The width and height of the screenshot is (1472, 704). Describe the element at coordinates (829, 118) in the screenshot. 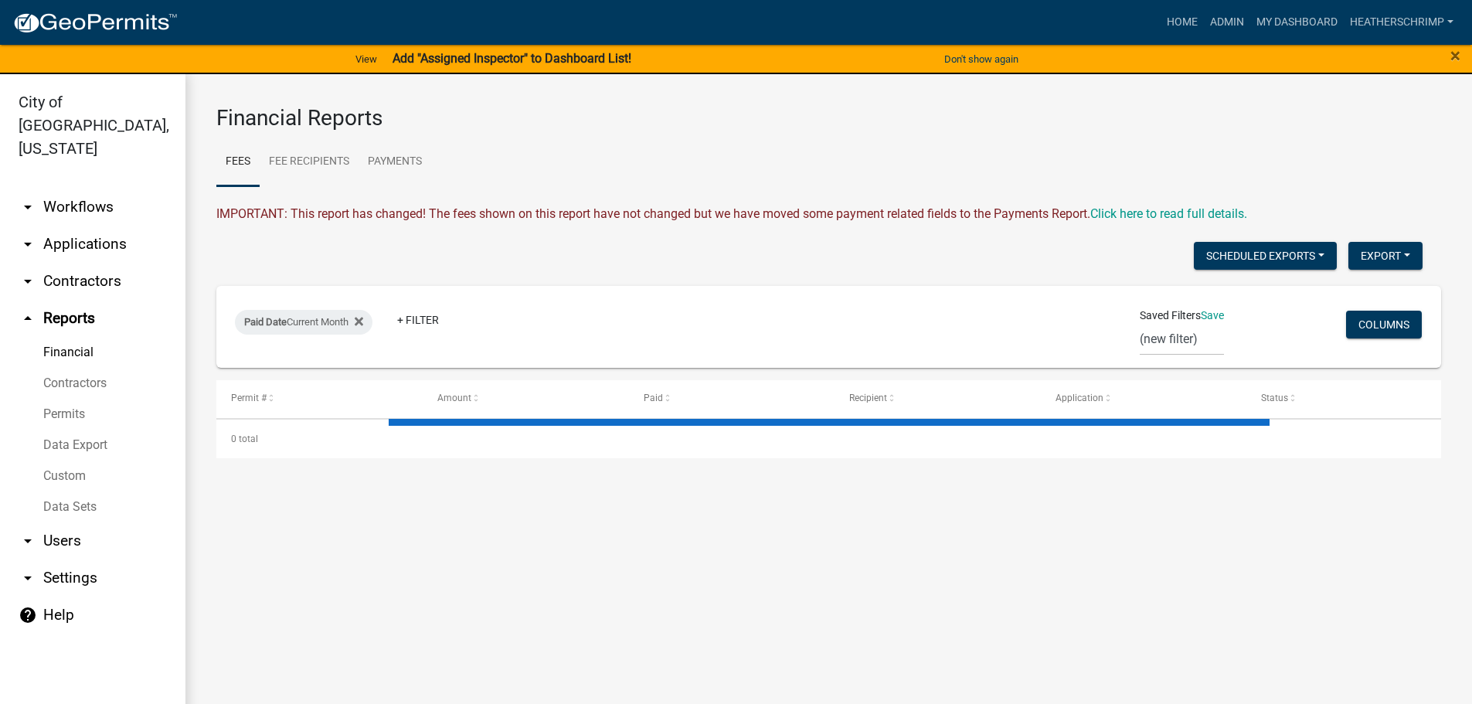

I see `h3: Financial Reports` at that location.